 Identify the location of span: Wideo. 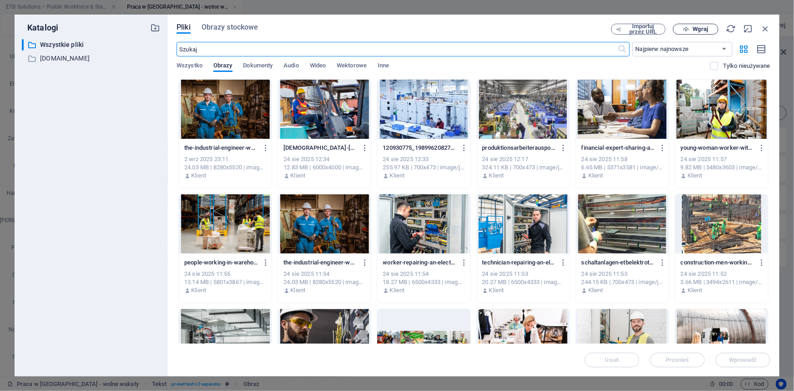
(318, 66).